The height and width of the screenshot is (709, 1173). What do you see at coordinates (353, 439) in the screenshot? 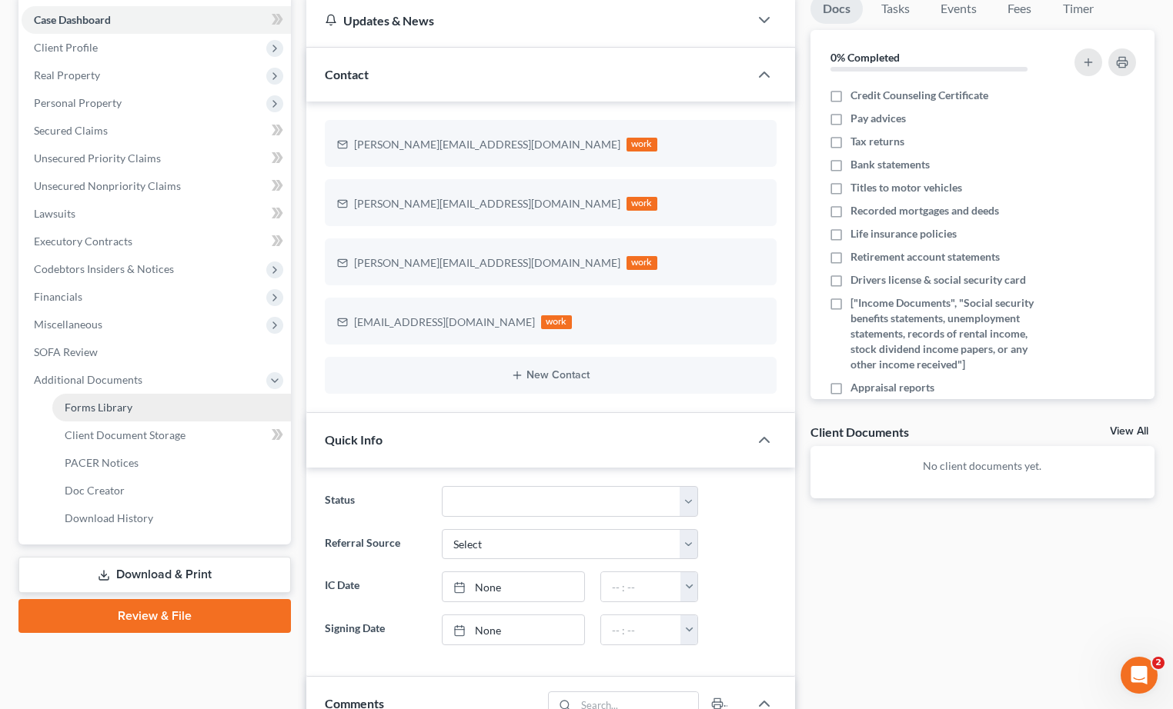
I see `span: Quick Info` at bounding box center [353, 439].